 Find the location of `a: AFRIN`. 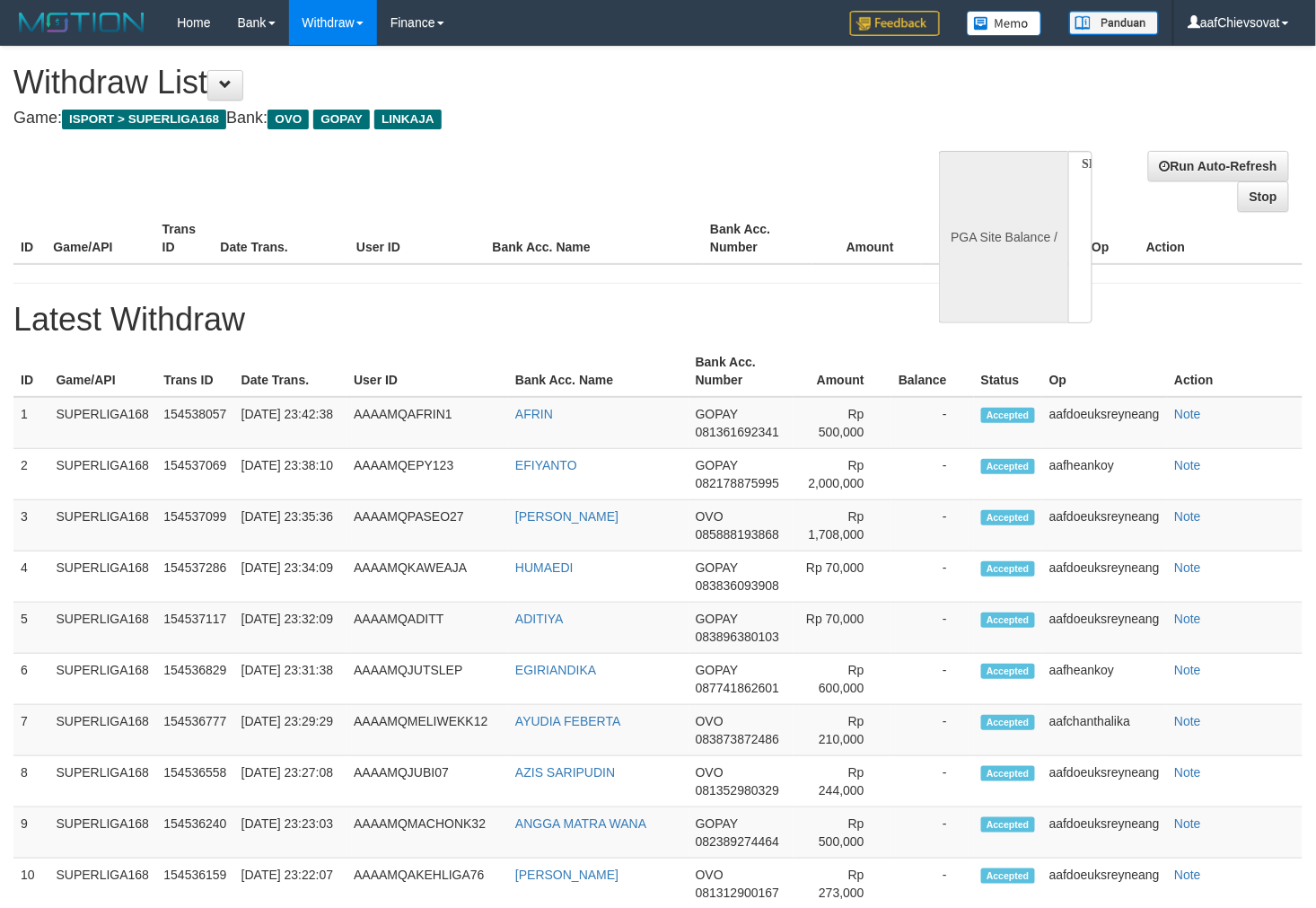

a: AFRIN is located at coordinates (534, 414).